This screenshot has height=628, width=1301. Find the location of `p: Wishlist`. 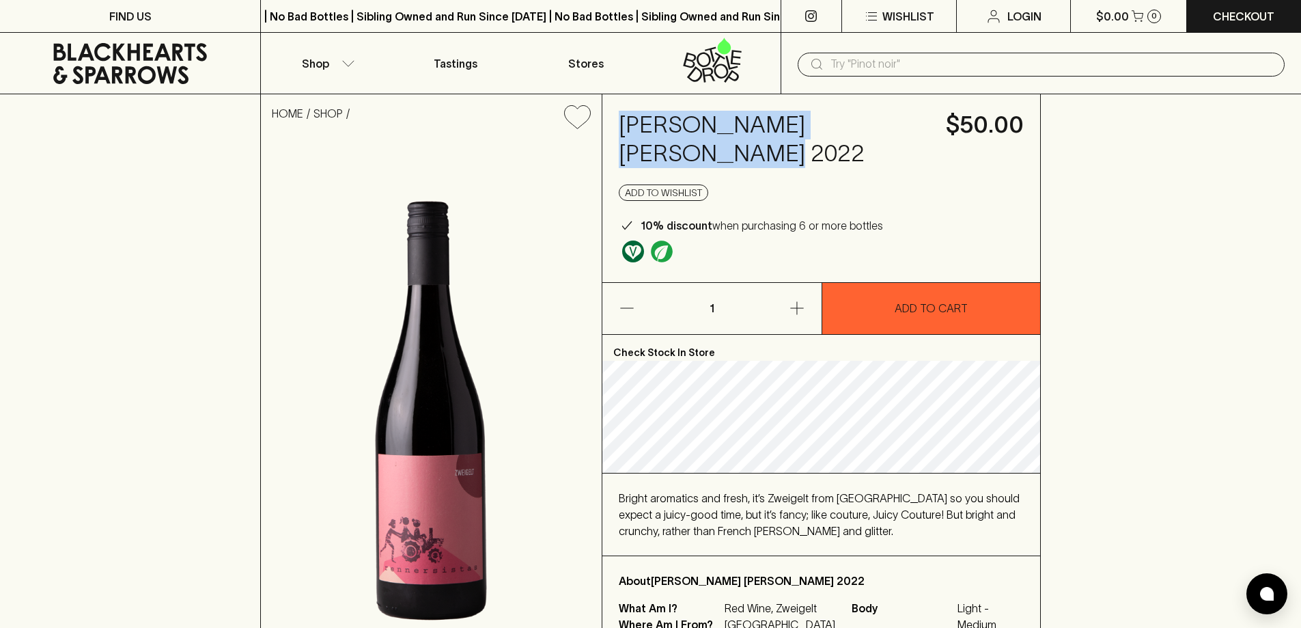

p: Wishlist is located at coordinates (909, 16).